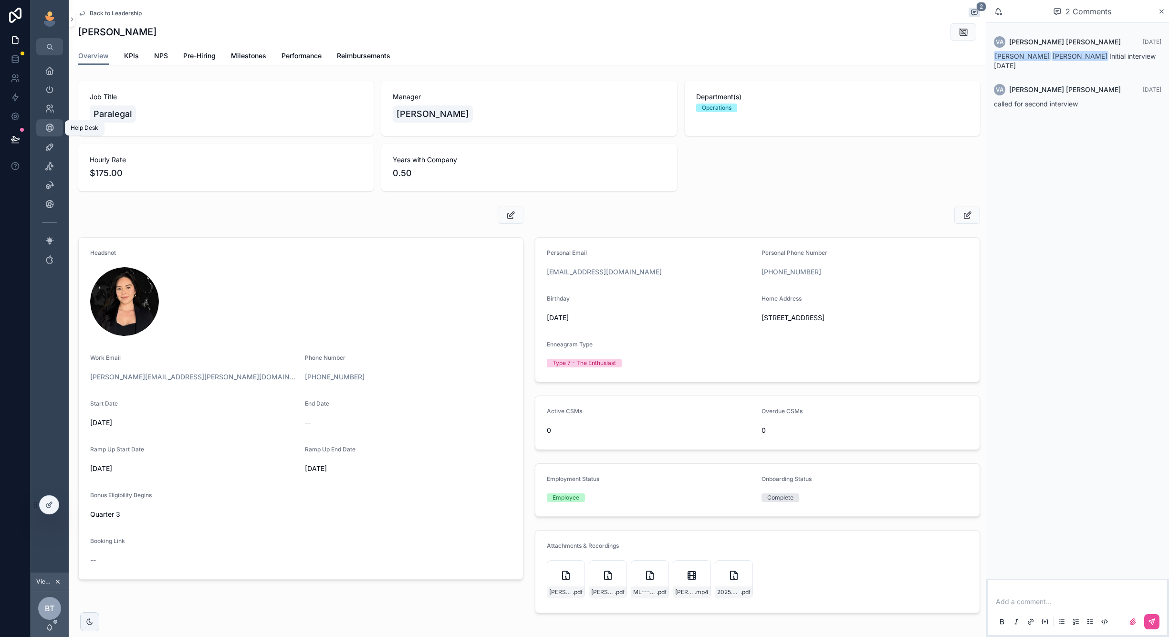  What do you see at coordinates (249, 57) in the screenshot?
I see `a: Milestones` at bounding box center [249, 57].